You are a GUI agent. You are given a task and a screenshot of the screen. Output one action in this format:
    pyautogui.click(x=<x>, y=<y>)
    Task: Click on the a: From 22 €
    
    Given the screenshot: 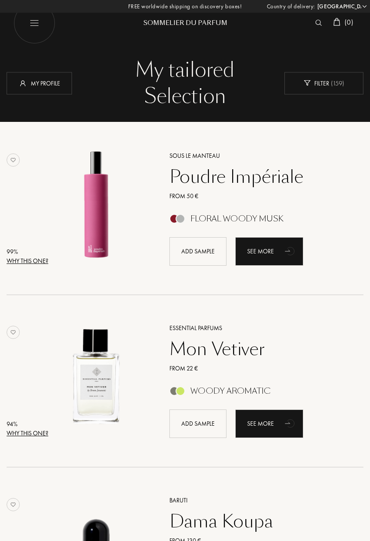 What is the action you would take?
    pyautogui.click(x=256, y=369)
    